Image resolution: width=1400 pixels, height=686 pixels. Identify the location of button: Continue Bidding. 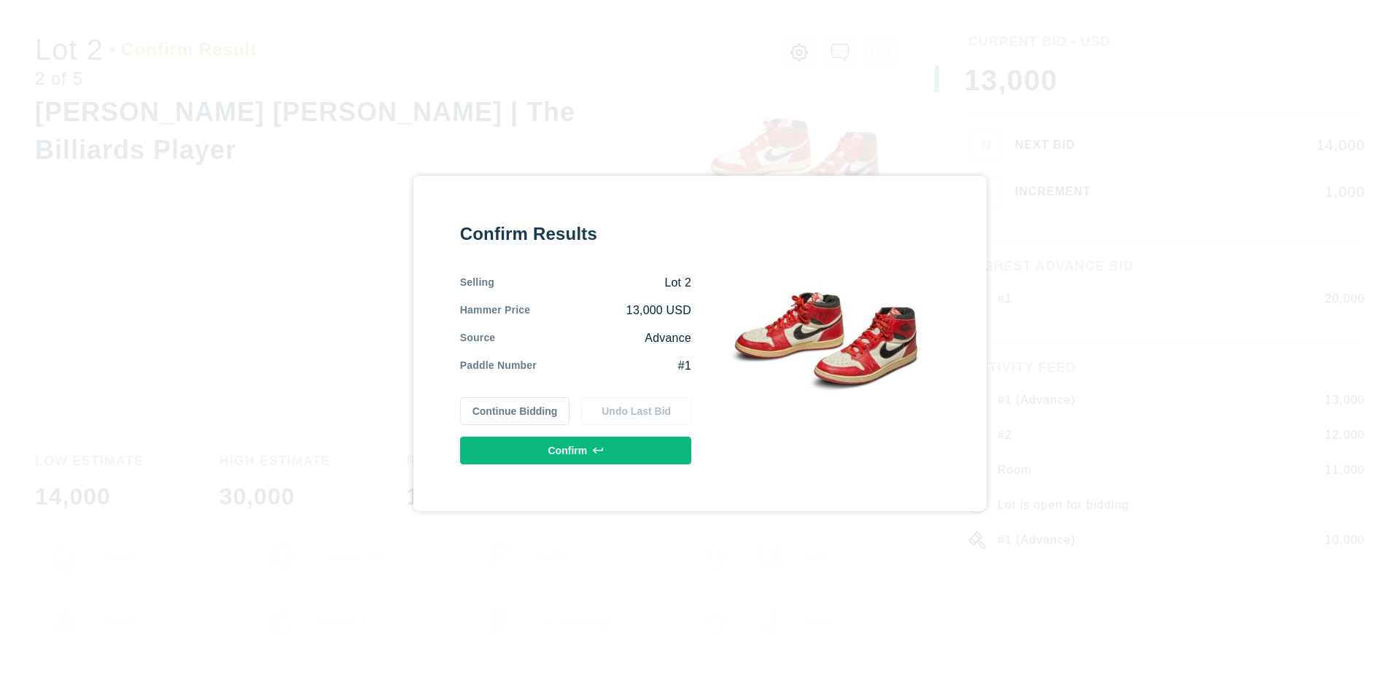
(515, 411).